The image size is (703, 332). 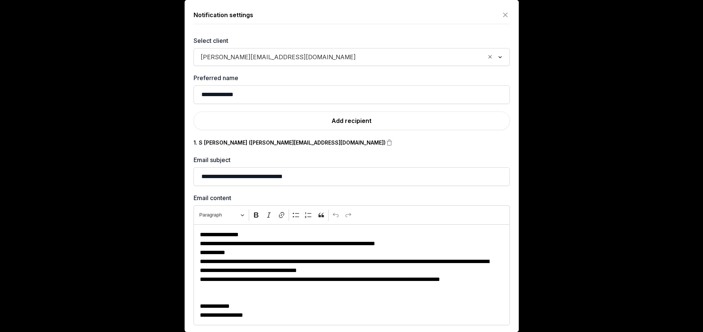 What do you see at coordinates (352, 215) in the screenshot?
I see `div: Editor toolbar` at bounding box center [352, 215].